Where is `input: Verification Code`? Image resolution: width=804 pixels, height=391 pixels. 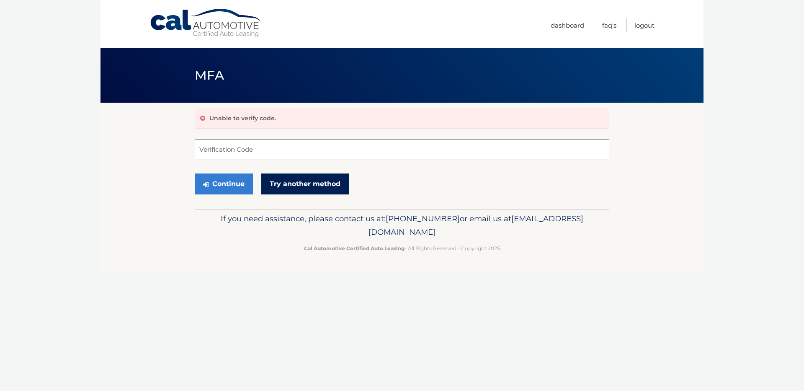
input: Verification Code is located at coordinates (402, 149).